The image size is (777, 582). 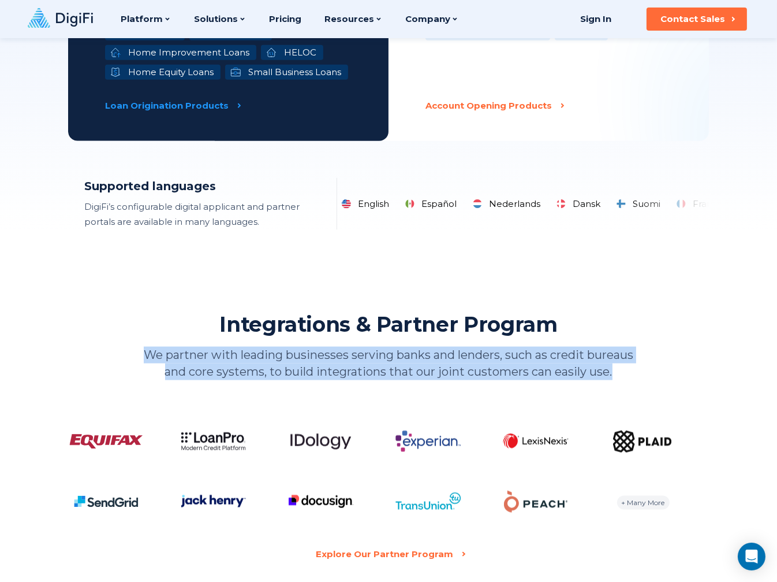 I want to click on div: Explore Our Partner Program, so click(x=385, y=554).